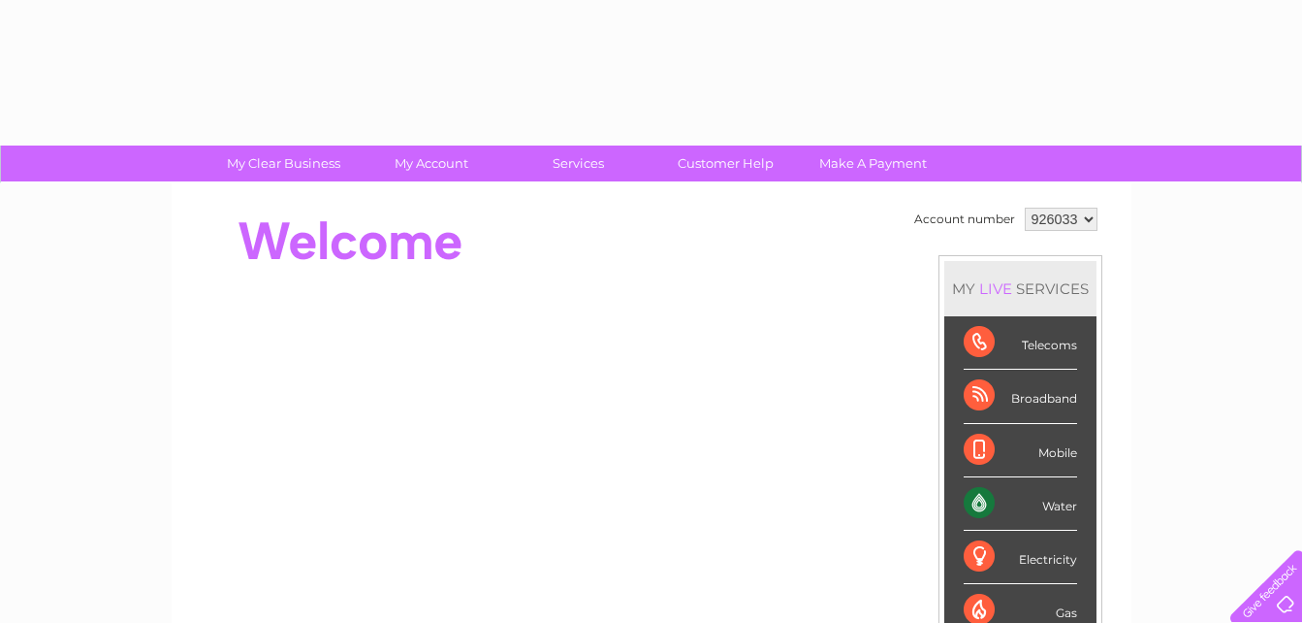 The image size is (1302, 623). What do you see at coordinates (965, 219) in the screenshot?
I see `td: Account number` at bounding box center [965, 219].